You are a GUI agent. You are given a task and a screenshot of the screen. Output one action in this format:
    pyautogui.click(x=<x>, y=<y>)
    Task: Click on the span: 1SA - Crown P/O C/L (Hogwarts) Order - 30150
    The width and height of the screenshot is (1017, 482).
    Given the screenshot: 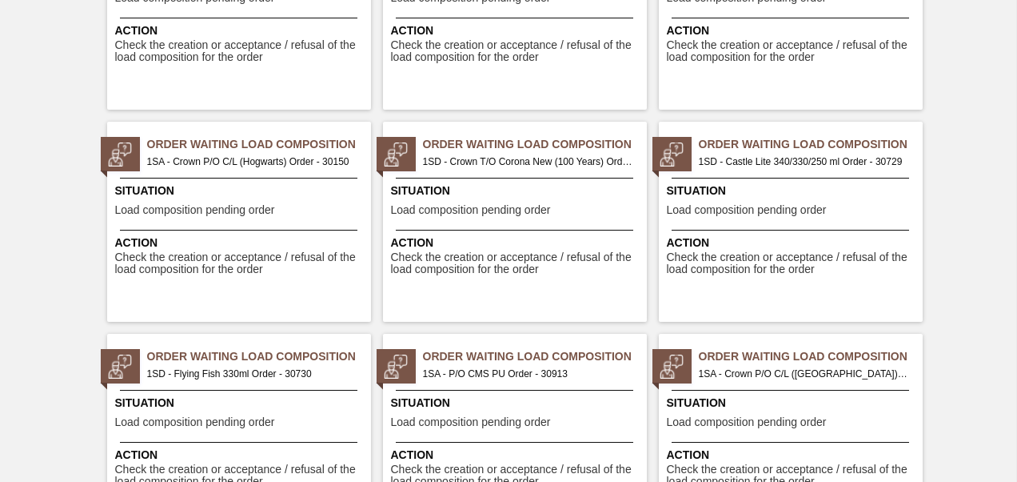 What is the action you would take?
    pyautogui.click(x=253, y=162)
    